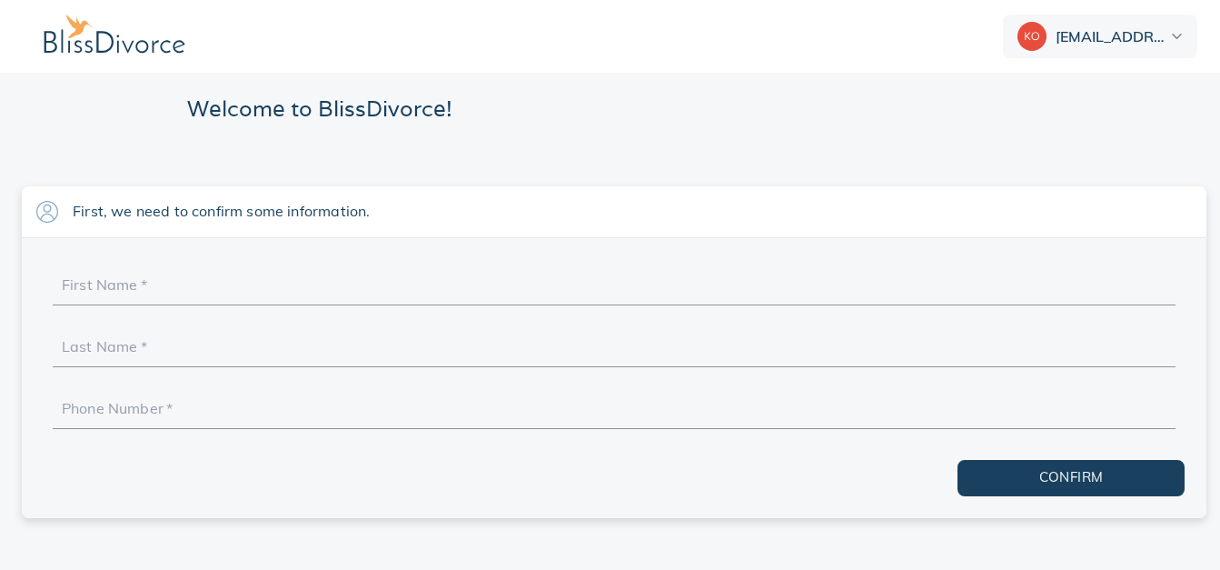 This screenshot has width=1220, height=570. Describe the element at coordinates (123, 36) in the screenshot. I see `img: logo-full.svg` at that location.